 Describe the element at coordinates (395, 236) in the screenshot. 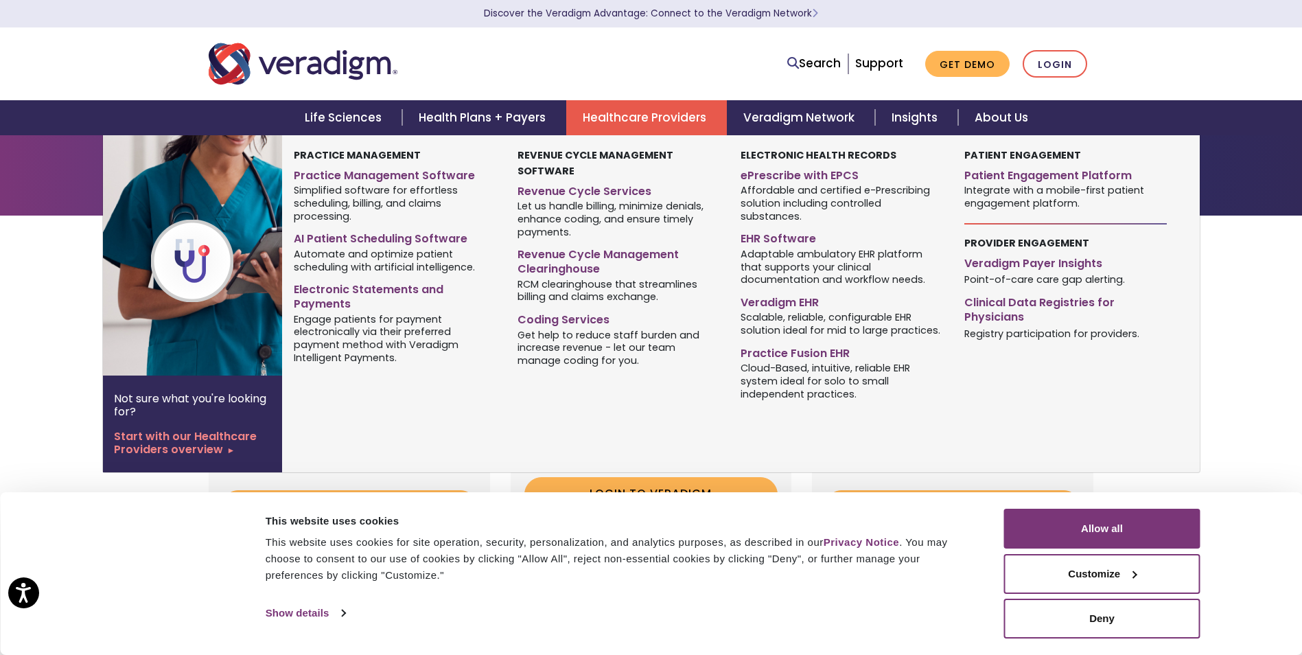

I see `a: AI Patient Scheduling Software` at that location.